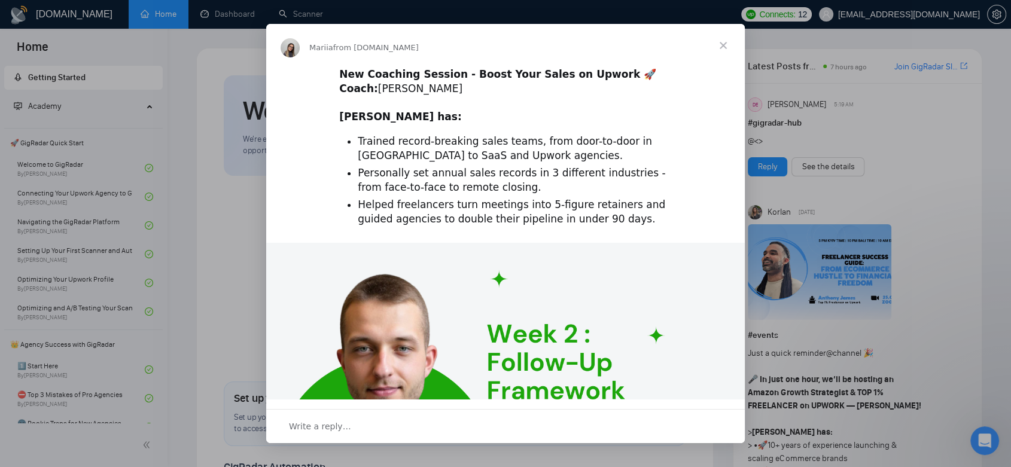  What do you see at coordinates (290, 48) in the screenshot?
I see `img: Profile image for Mariia` at bounding box center [290, 48].